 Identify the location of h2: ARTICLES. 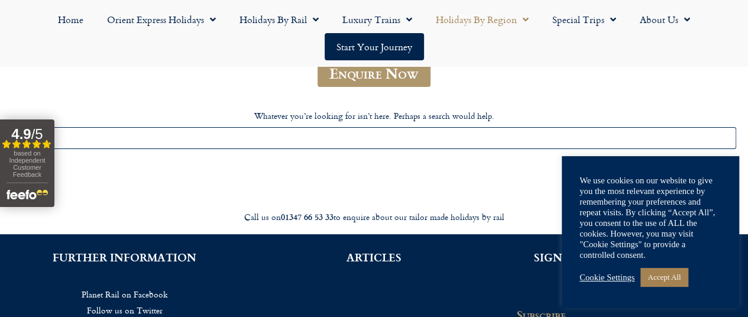
(374, 257).